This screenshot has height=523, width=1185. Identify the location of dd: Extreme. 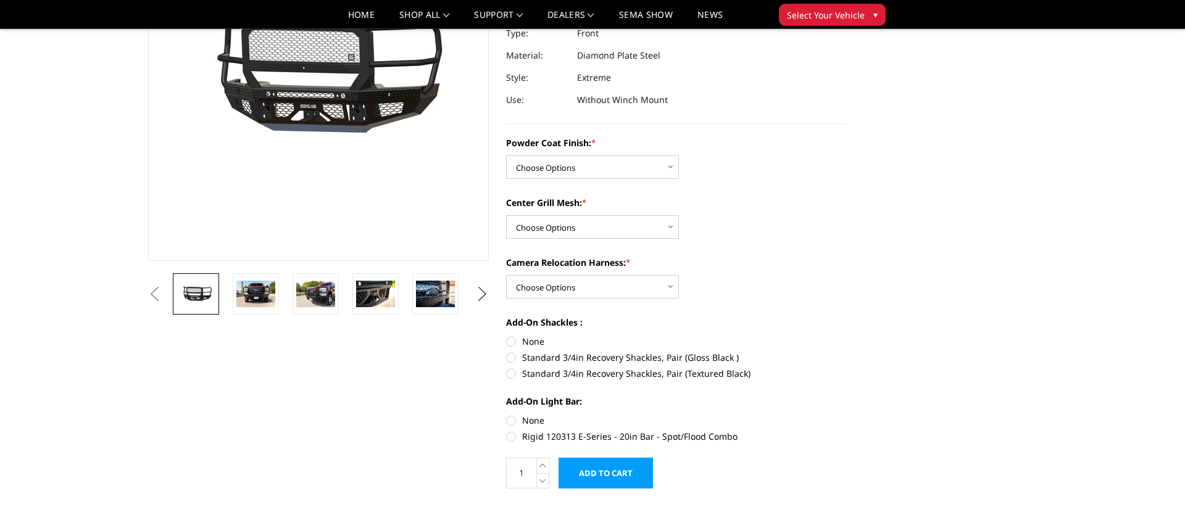
(594, 78).